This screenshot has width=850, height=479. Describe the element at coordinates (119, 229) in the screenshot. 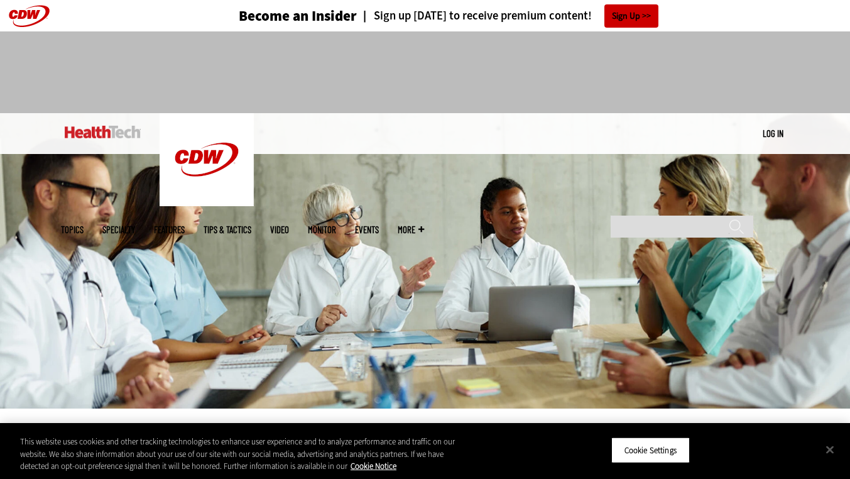

I see `span: Specialty` at that location.